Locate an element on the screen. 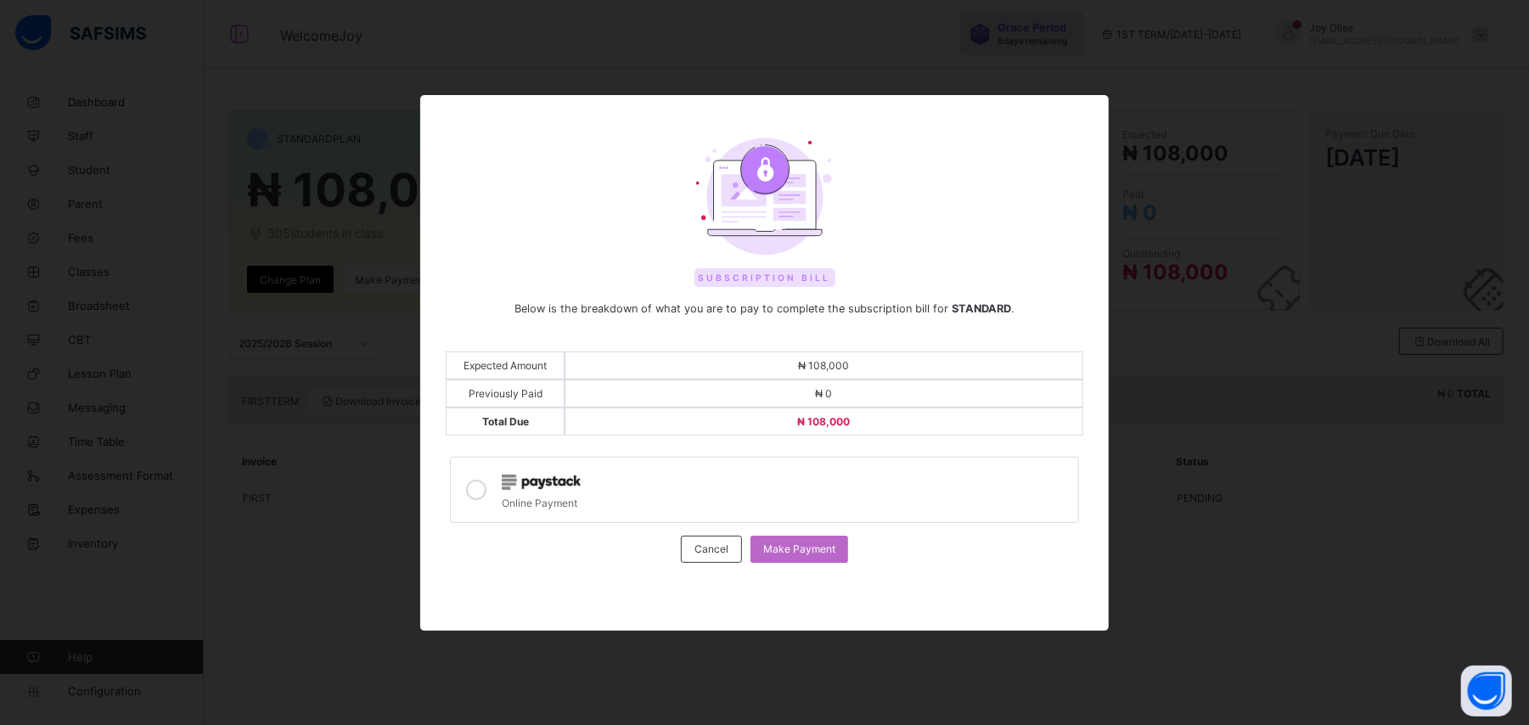 This screenshot has height=725, width=1529. span: Total Due is located at coordinates (505, 421).